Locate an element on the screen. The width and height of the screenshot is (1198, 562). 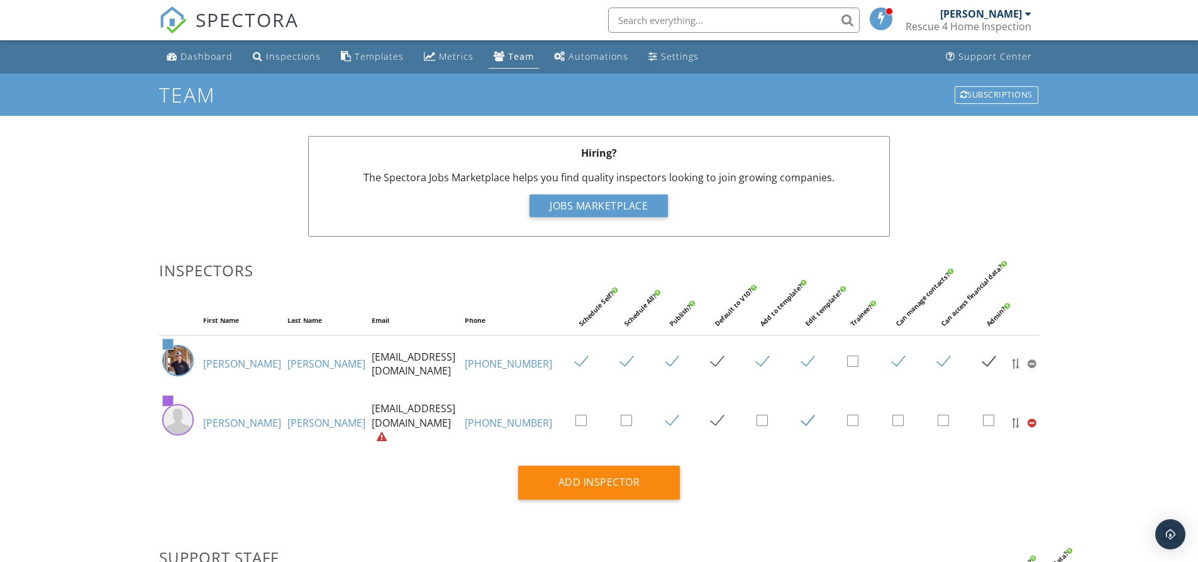
a: SPECTORA is located at coordinates (229, 30).